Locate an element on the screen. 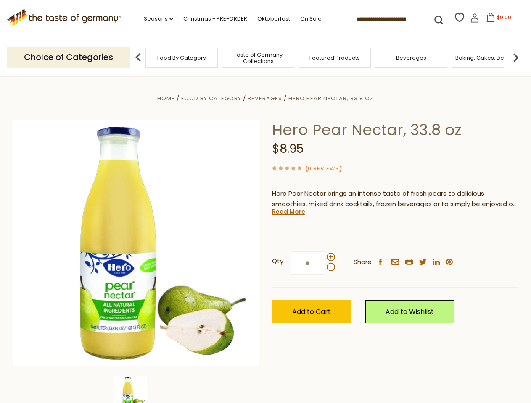  a: Hero Pear Nectar, 33.8 oz is located at coordinates (331, 98).